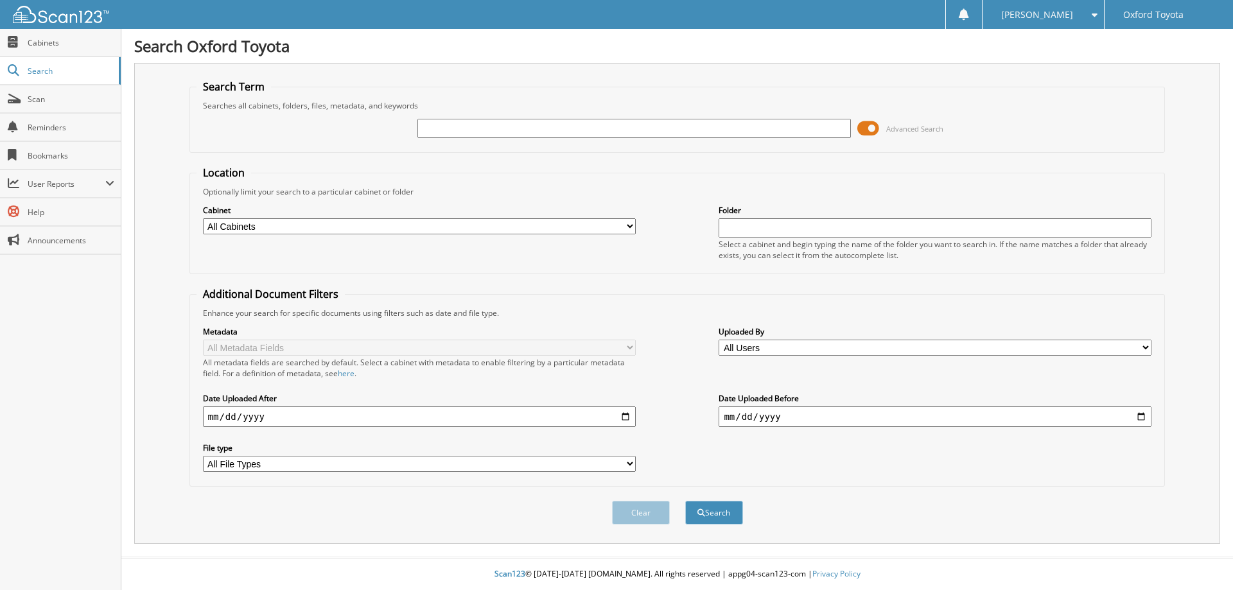  I want to click on input: start, so click(419, 417).